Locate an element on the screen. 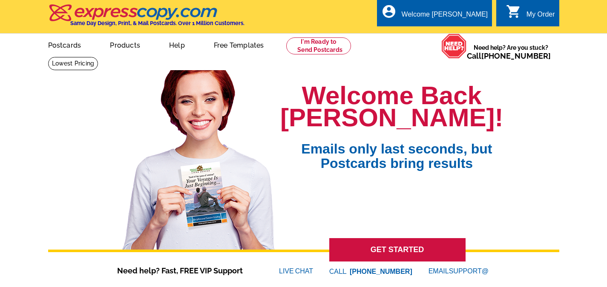 Image resolution: width=607 pixels, height=287 pixels. a: Free Templates is located at coordinates (239, 44).